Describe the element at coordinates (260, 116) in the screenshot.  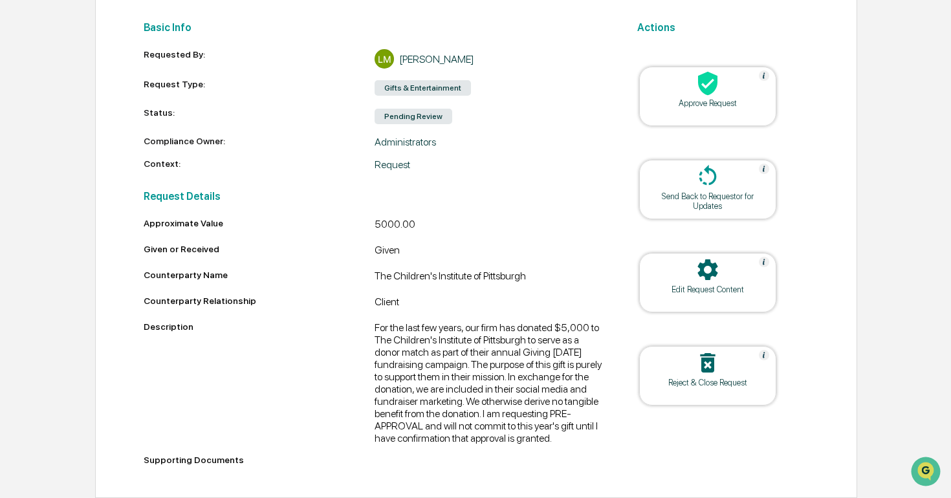
I see `div: Status:` at that location.